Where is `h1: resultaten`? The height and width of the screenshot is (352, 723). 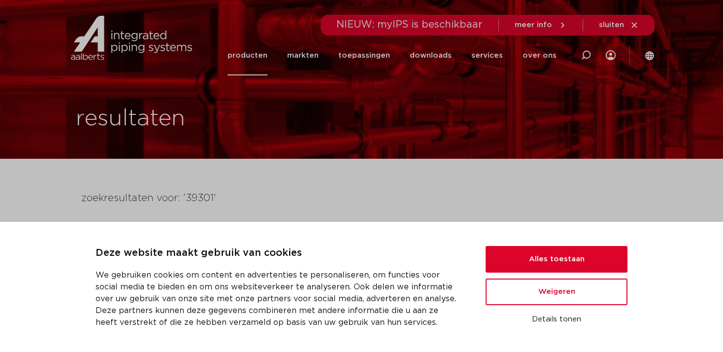
h1: resultaten is located at coordinates (131, 119).